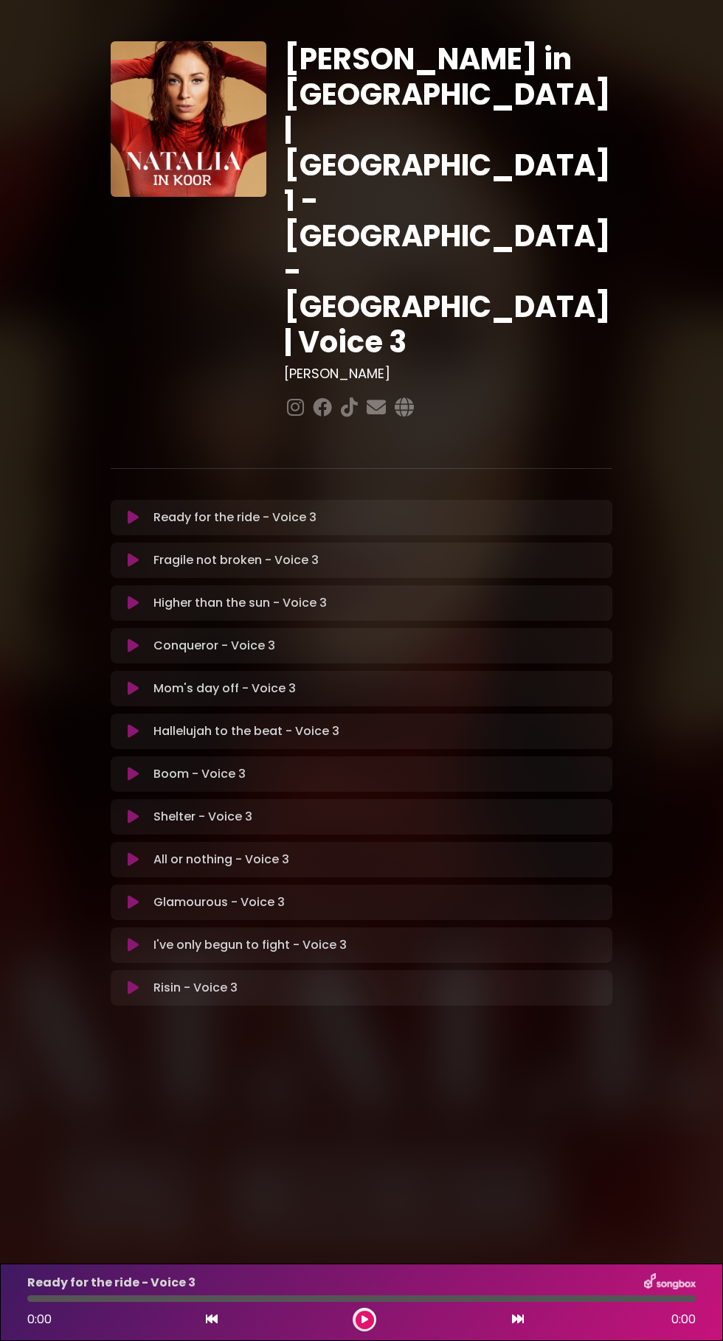 This screenshot has width=723, height=1341. I want to click on p: Risin - Voice 3, so click(195, 988).